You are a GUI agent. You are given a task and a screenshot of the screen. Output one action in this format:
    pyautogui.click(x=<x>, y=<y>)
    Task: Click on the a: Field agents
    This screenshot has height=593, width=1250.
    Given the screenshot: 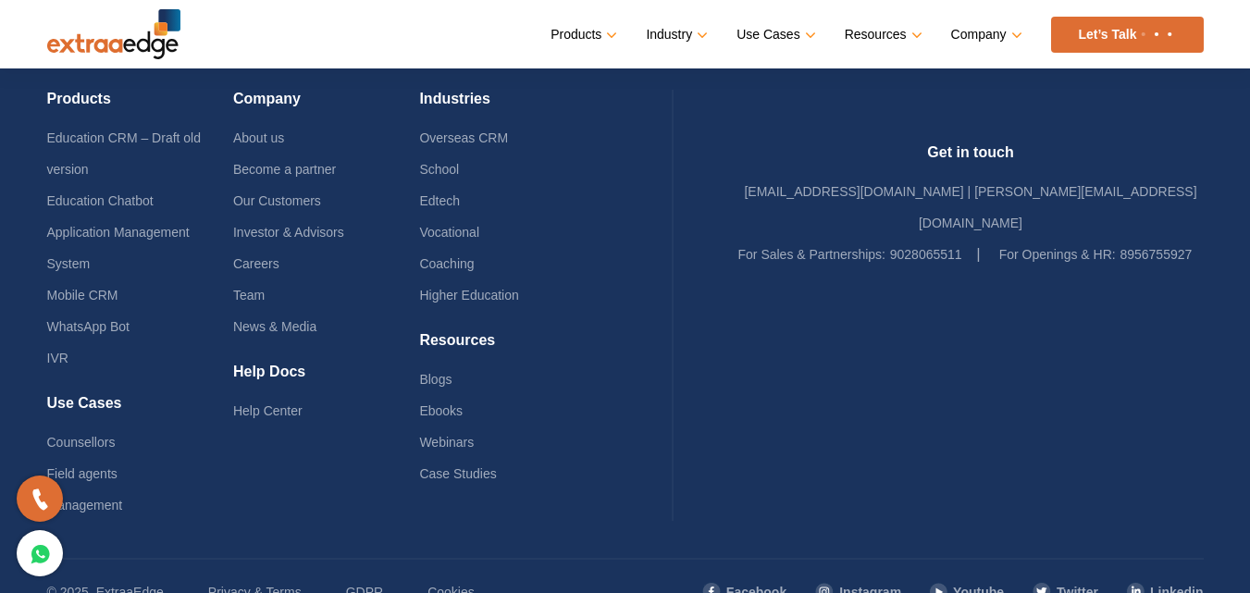 What is the action you would take?
    pyautogui.click(x=82, y=474)
    